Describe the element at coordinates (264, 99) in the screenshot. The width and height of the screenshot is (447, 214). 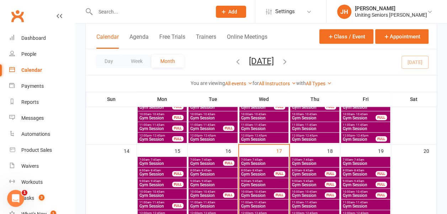
I see `th: Wed` at that location.